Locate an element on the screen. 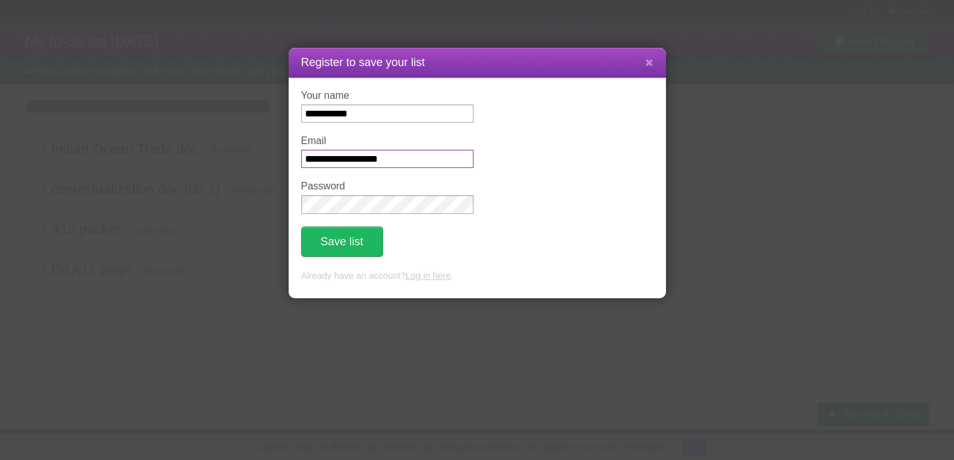 This screenshot has height=460, width=954. label: Your name is located at coordinates (387, 96).